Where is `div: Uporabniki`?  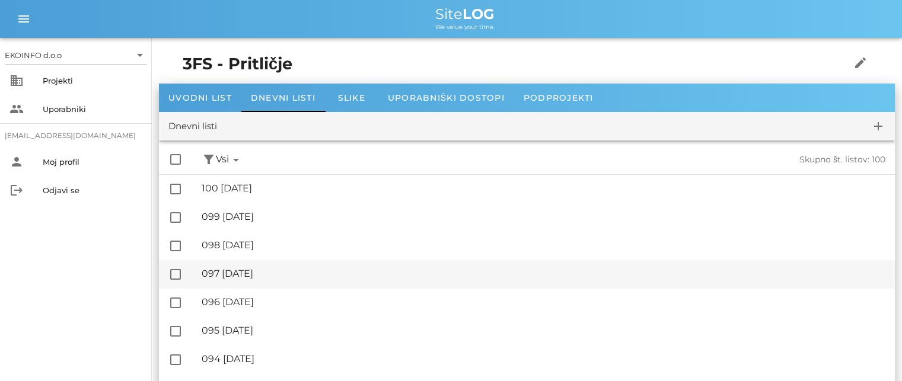 div: Uporabniki is located at coordinates (92, 109).